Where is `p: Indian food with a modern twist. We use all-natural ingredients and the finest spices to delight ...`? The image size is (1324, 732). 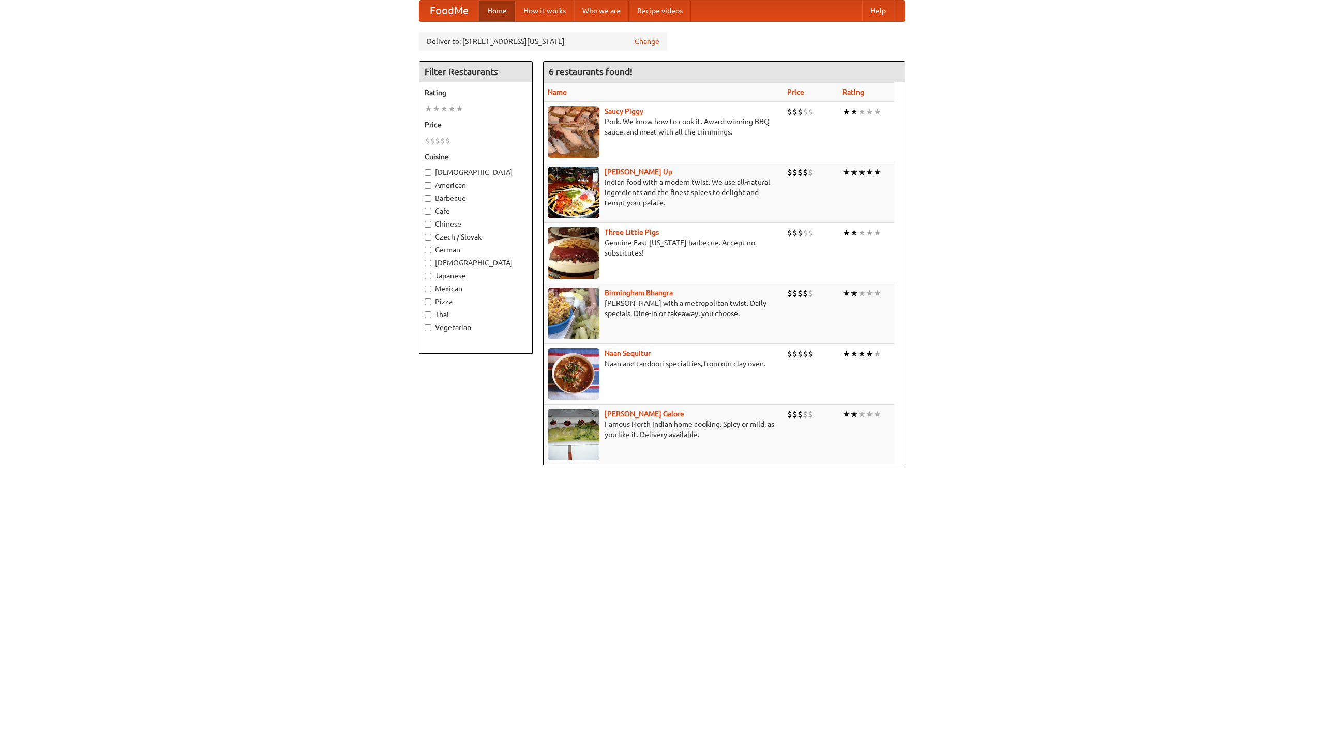 p: Indian food with a modern twist. We use all-natural ingredients and the finest spices to delight ... is located at coordinates (663, 192).